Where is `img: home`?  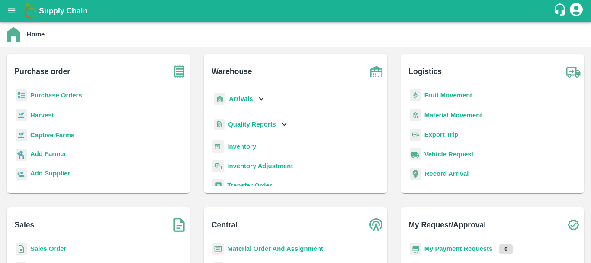 img: home is located at coordinates (13, 34).